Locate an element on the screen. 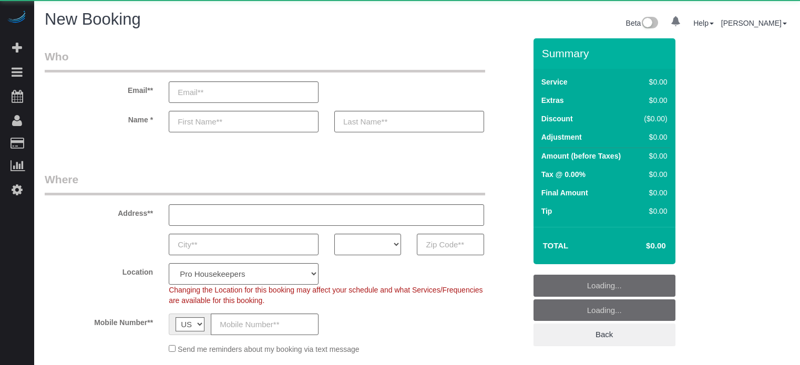  label: Adjustment is located at coordinates (562, 137).